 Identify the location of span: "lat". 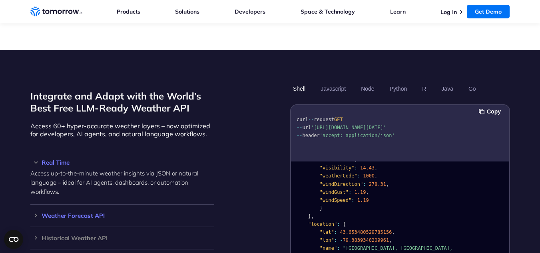
(327, 232).